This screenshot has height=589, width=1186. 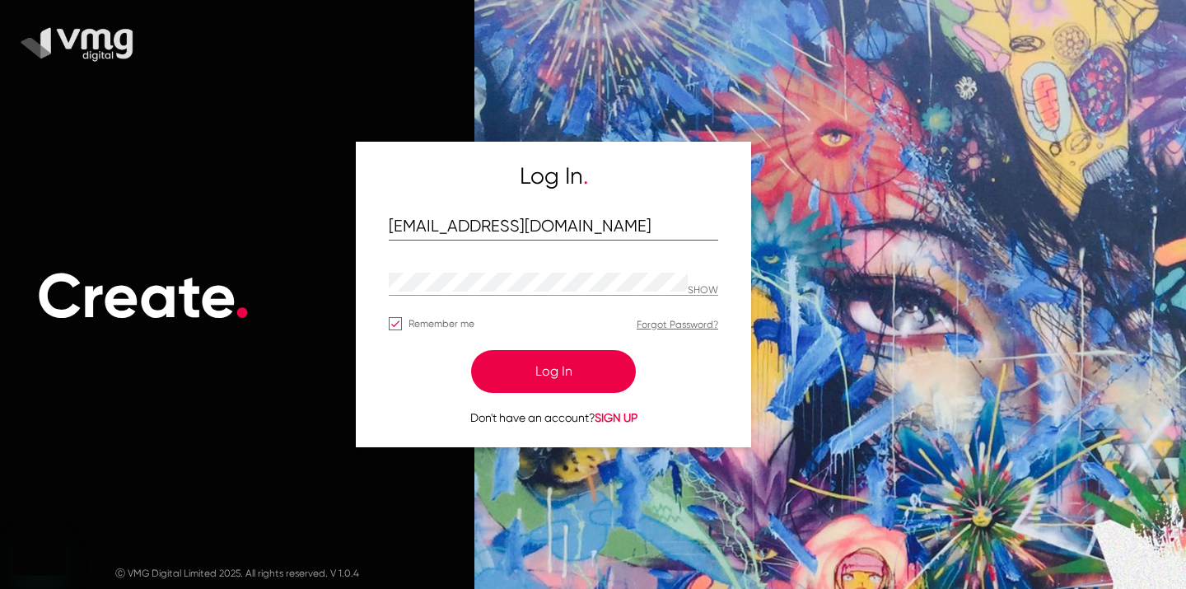 What do you see at coordinates (616, 418) in the screenshot?
I see `span: SIGN UP` at bounding box center [616, 418].